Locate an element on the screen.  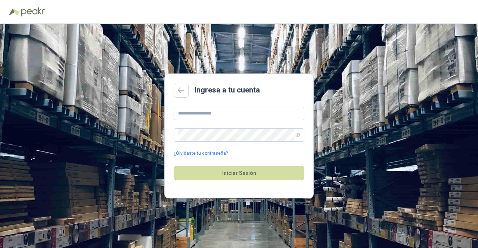
a: ¿Olvidaste tu contraseña? is located at coordinates (200, 153).